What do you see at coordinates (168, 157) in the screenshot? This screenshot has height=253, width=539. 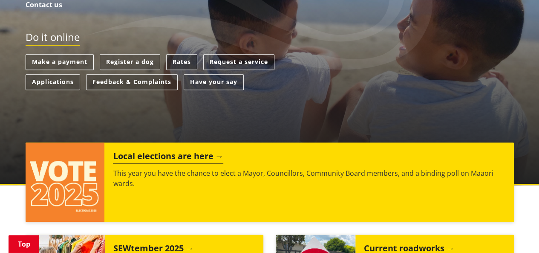 I see `h2: Local elections are here` at bounding box center [168, 157].